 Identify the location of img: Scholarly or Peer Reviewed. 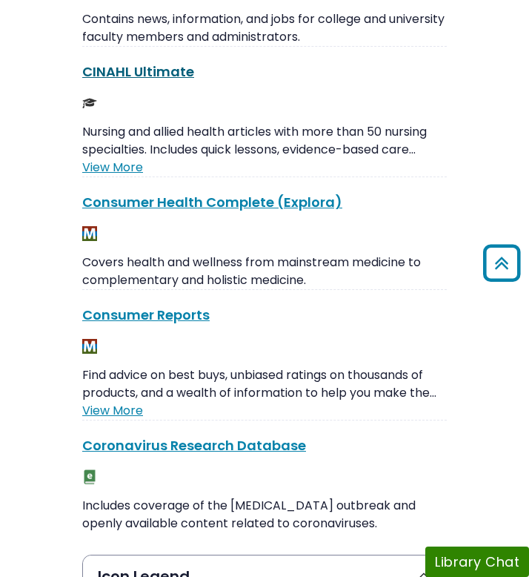
(90, 103).